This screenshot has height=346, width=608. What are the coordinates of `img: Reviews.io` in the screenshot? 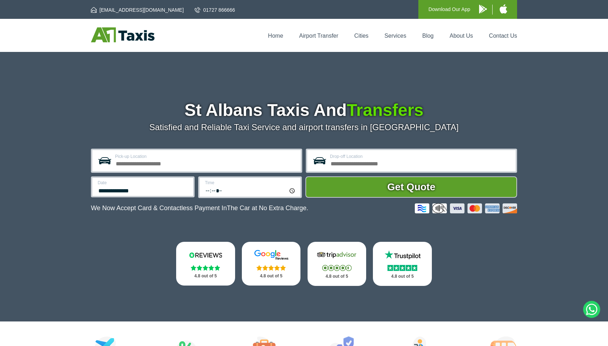 It's located at (206, 255).